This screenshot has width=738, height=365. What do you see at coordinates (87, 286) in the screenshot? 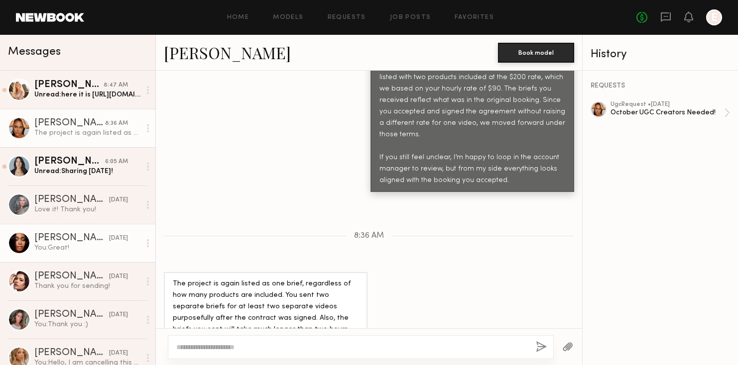
I see `div: Thank you for sending!` at bounding box center [87, 286].